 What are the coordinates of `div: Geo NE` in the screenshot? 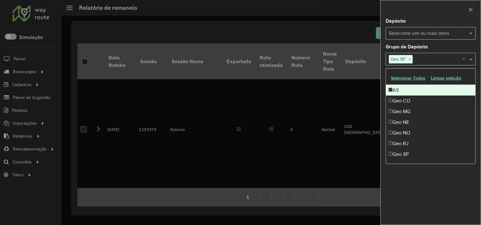 It's located at (431, 122).